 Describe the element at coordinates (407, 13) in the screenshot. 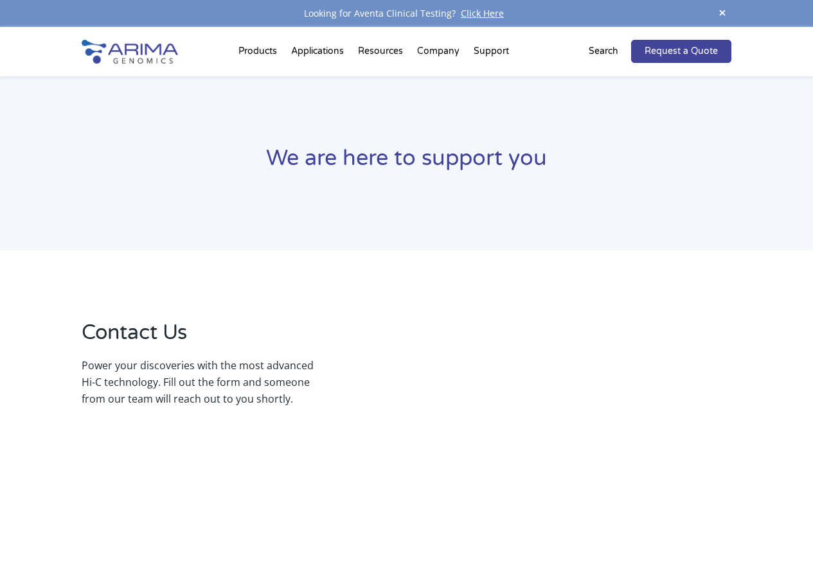

I see `div: Looking for Aventa Clinical Testing?` at that location.